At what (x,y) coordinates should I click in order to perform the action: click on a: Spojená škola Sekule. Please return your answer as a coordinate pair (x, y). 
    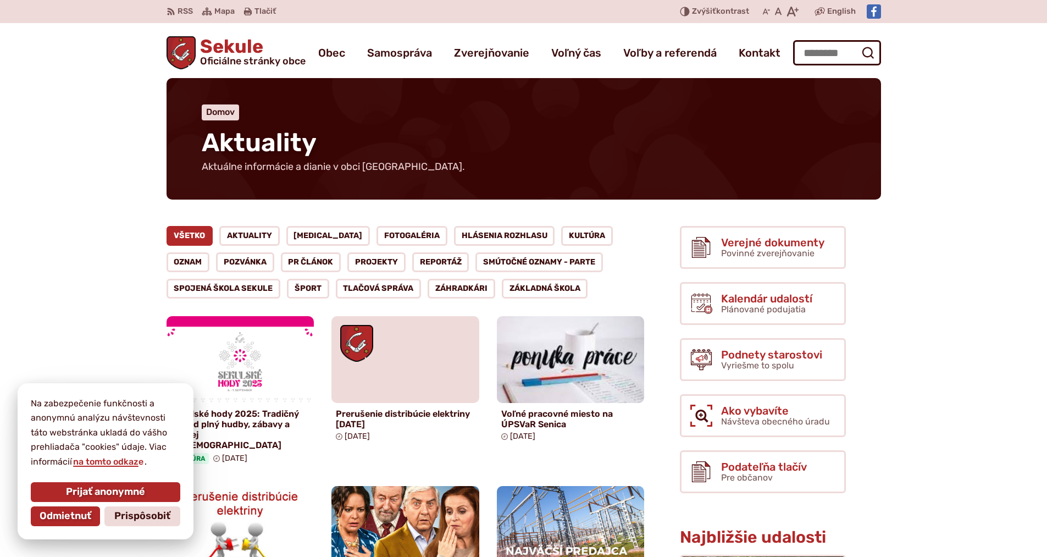
    Looking at the image, I should click on (224, 289).